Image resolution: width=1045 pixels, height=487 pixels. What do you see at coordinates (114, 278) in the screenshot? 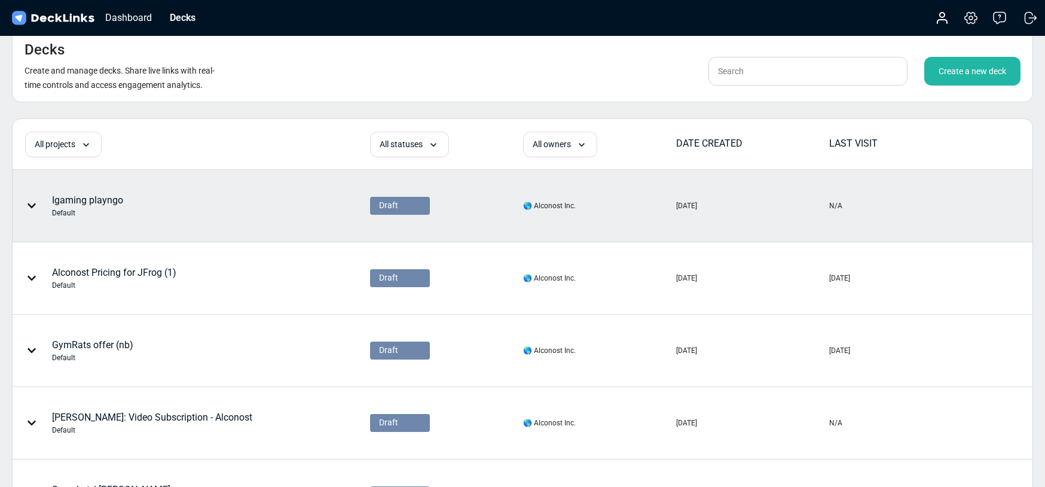
I see `div: Alconost Pricing for JFrog (1)` at bounding box center [114, 278].